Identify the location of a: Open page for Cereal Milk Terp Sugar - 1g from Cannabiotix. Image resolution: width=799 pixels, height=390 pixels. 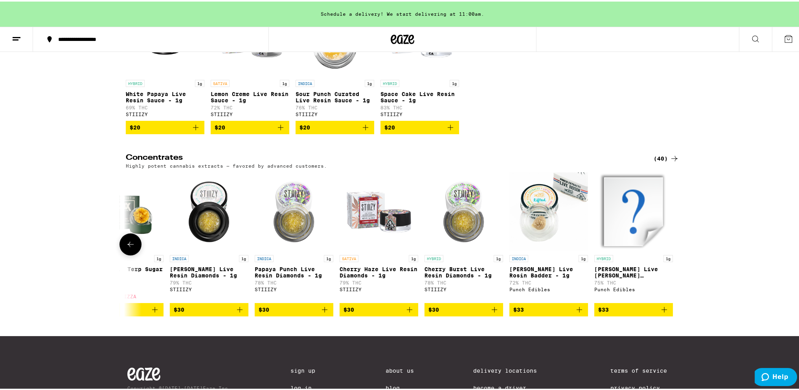
(124, 236).